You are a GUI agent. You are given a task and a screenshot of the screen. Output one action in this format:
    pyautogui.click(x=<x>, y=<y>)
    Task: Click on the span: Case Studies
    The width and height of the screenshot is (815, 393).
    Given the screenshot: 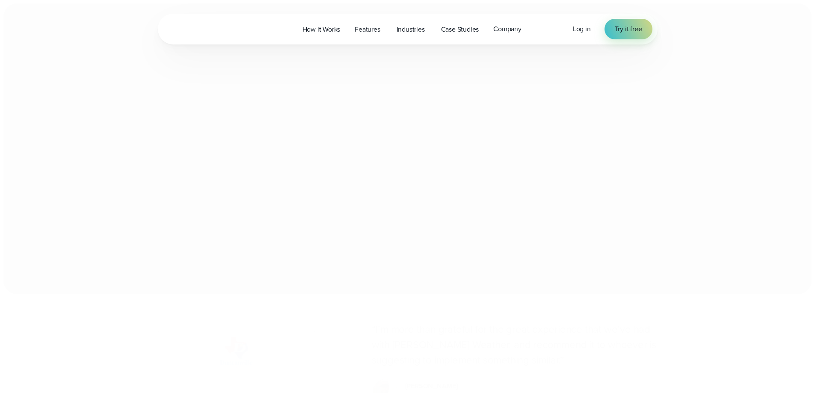 What is the action you would take?
    pyautogui.click(x=460, y=30)
    